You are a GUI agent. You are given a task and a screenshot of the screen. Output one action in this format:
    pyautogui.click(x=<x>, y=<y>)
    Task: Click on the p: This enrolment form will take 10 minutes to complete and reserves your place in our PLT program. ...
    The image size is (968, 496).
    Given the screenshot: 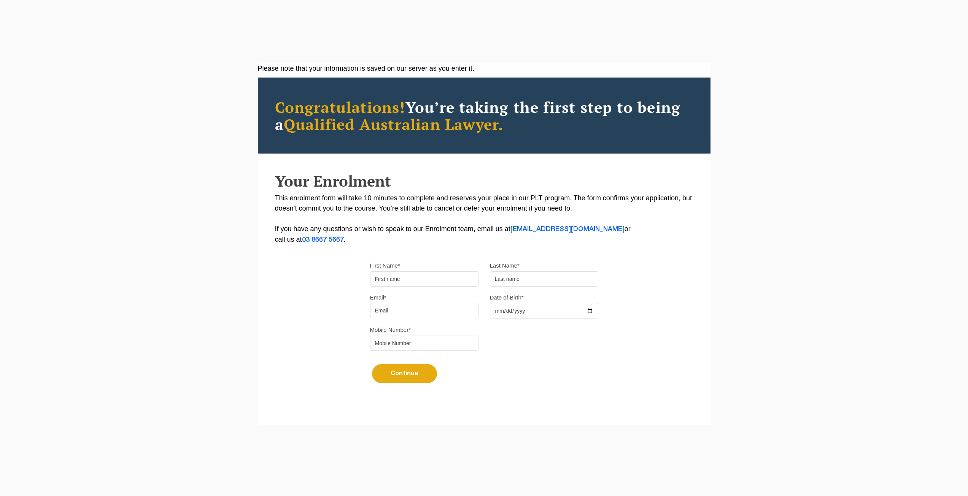 What is the action you would take?
    pyautogui.click(x=484, y=219)
    